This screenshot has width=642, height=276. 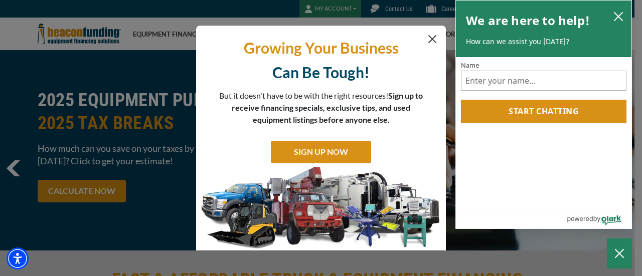 What do you see at coordinates (321, 72) in the screenshot?
I see `p: Can Be Tough!` at bounding box center [321, 72].